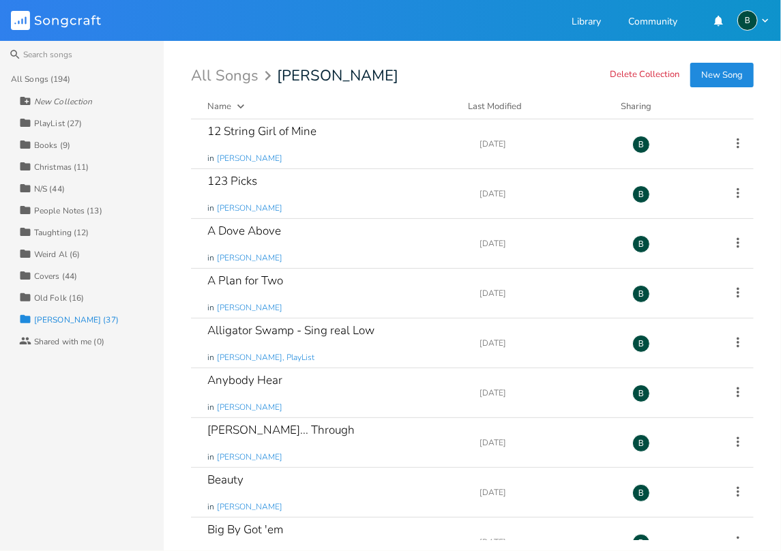 Image resolution: width=781 pixels, height=551 pixels. I want to click on div: Sharing, so click(662, 106).